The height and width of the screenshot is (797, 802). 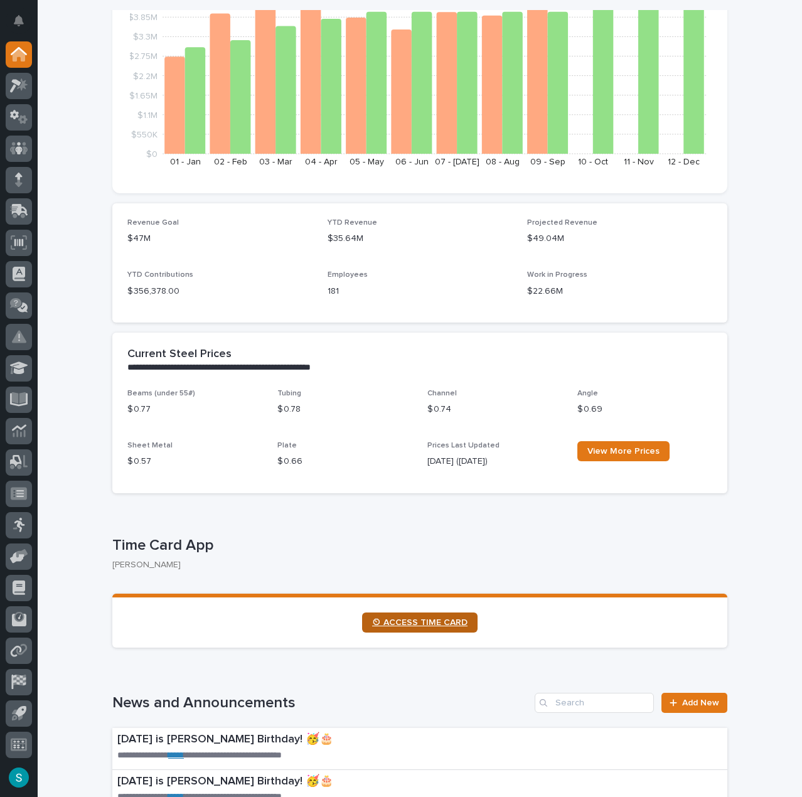 I want to click on p: 181, so click(x=420, y=291).